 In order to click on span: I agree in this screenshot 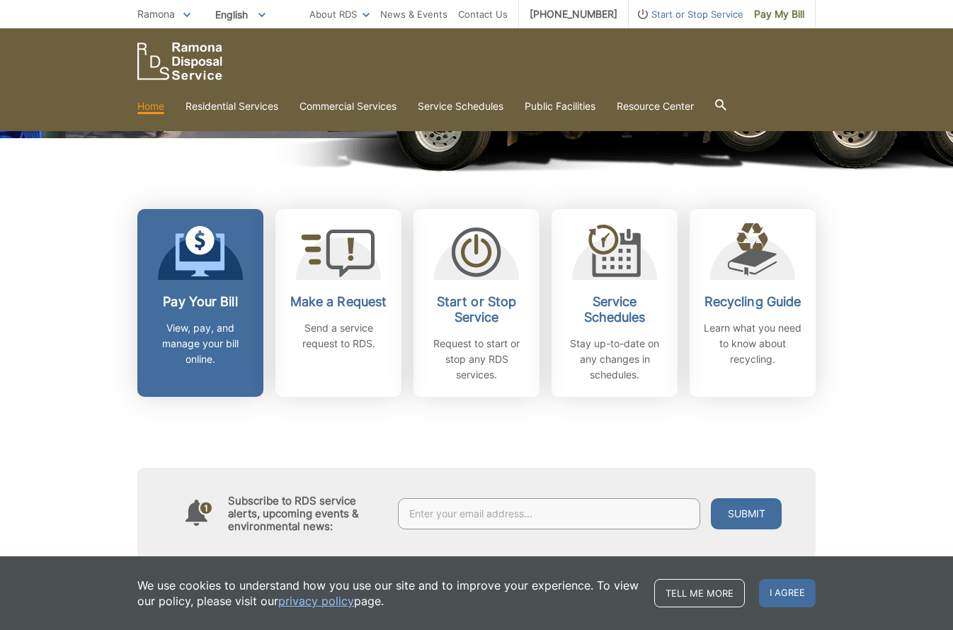, I will do `click(787, 593)`.